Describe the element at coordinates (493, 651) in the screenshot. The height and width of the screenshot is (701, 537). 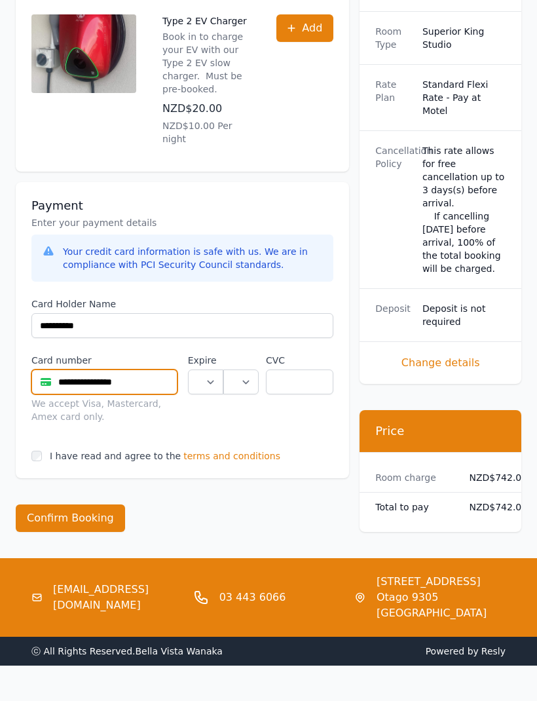
I see `a: Resly` at that location.